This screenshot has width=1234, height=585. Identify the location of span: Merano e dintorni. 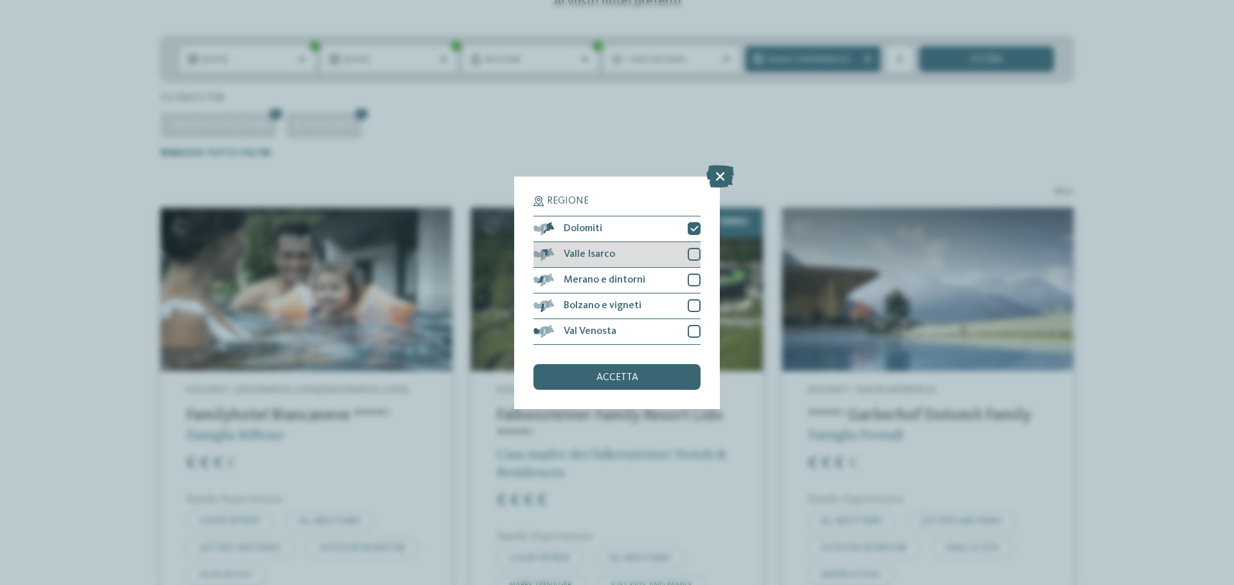
(604, 280).